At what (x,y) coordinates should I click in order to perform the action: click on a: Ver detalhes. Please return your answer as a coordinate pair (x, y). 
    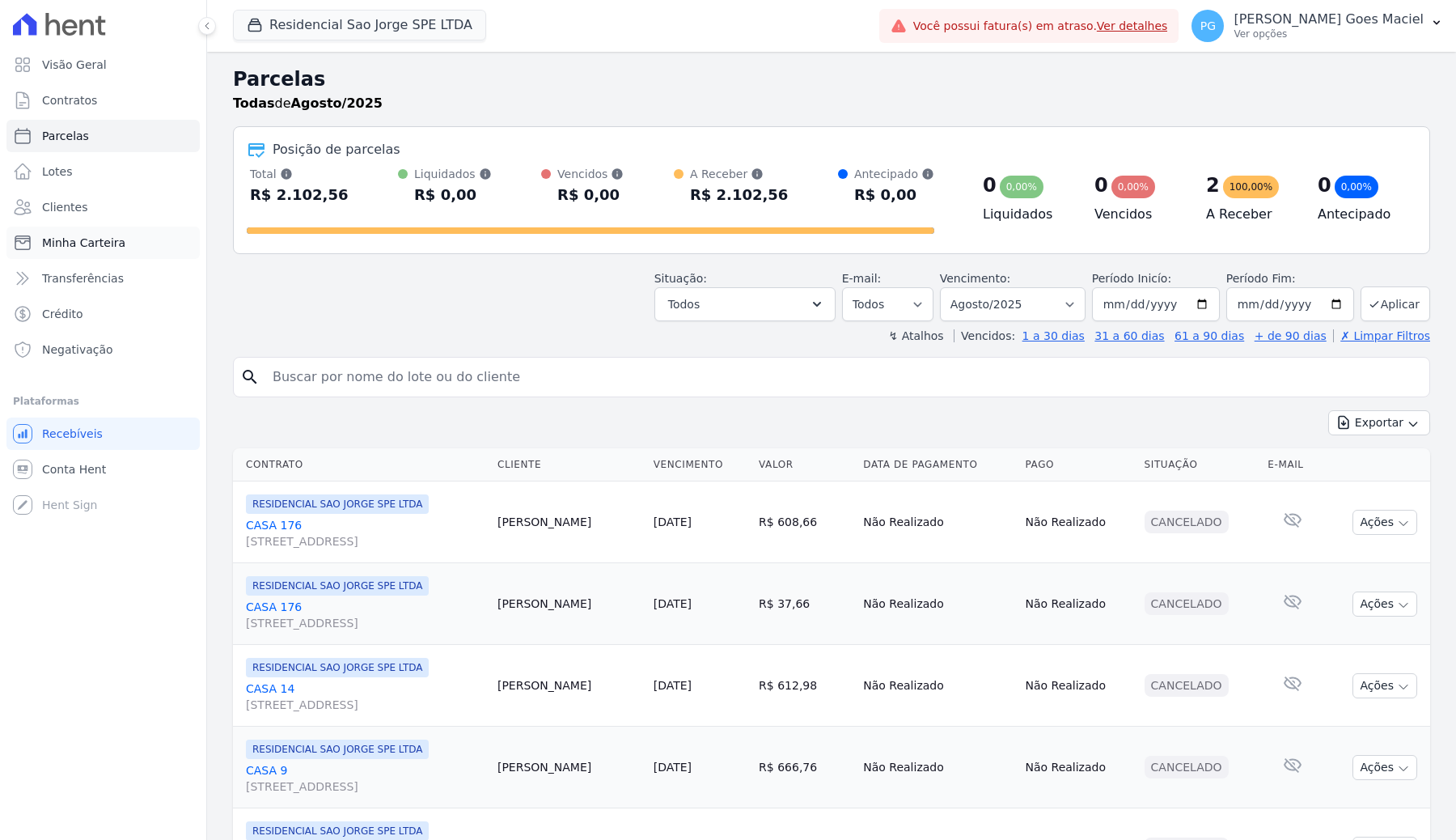
    Looking at the image, I should click on (1133, 25).